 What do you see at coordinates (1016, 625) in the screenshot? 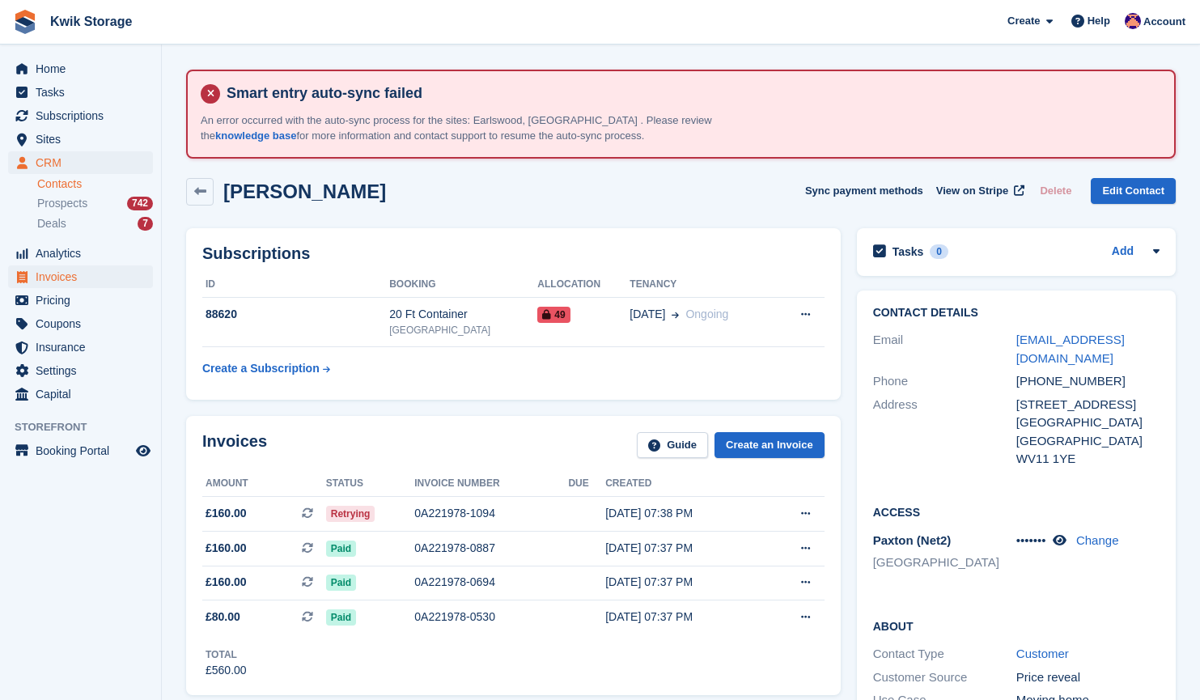
I see `h2: About` at bounding box center [1016, 625].